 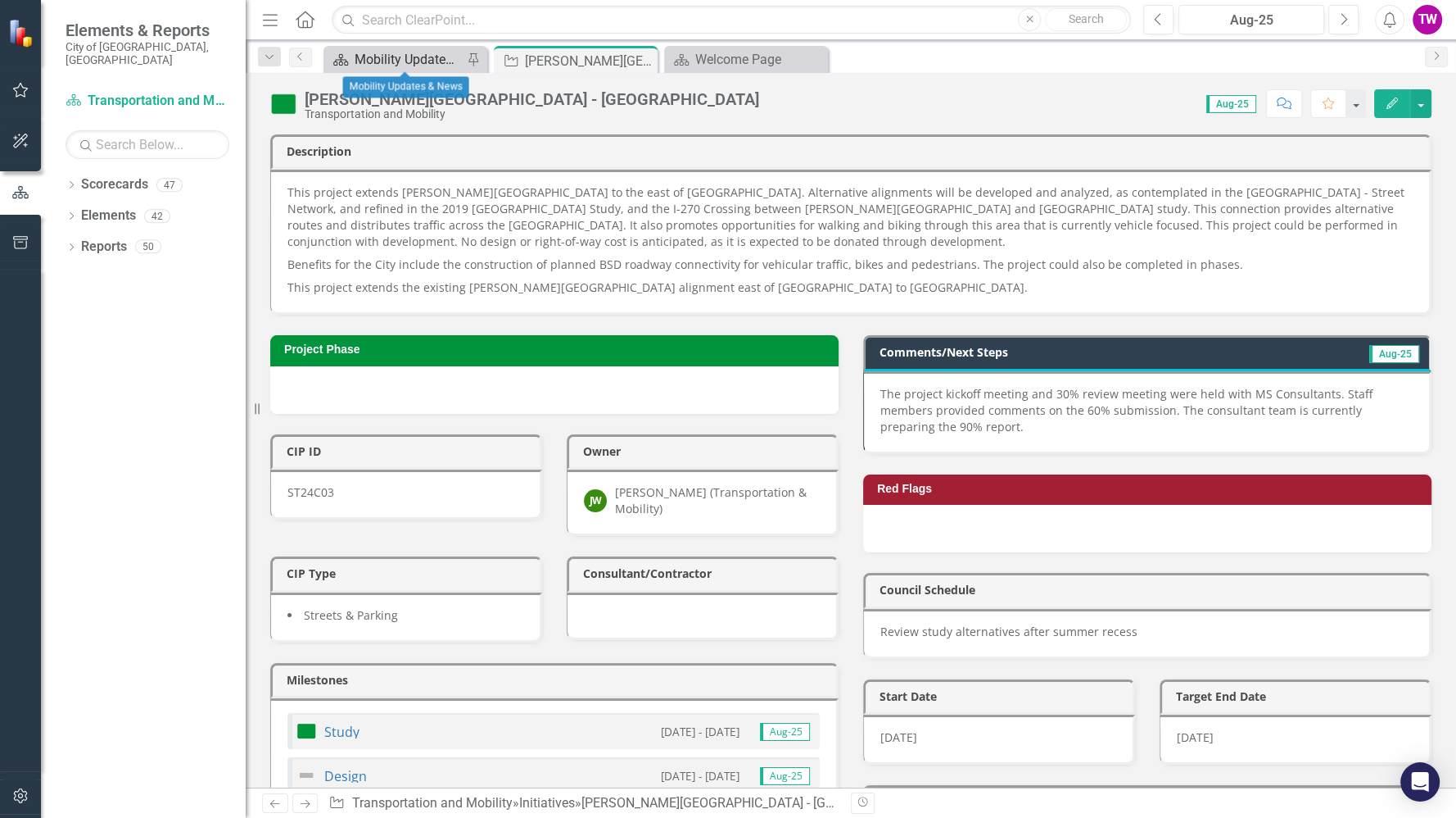 I want to click on input: Search ClearPoint..., so click(x=732, y=19).